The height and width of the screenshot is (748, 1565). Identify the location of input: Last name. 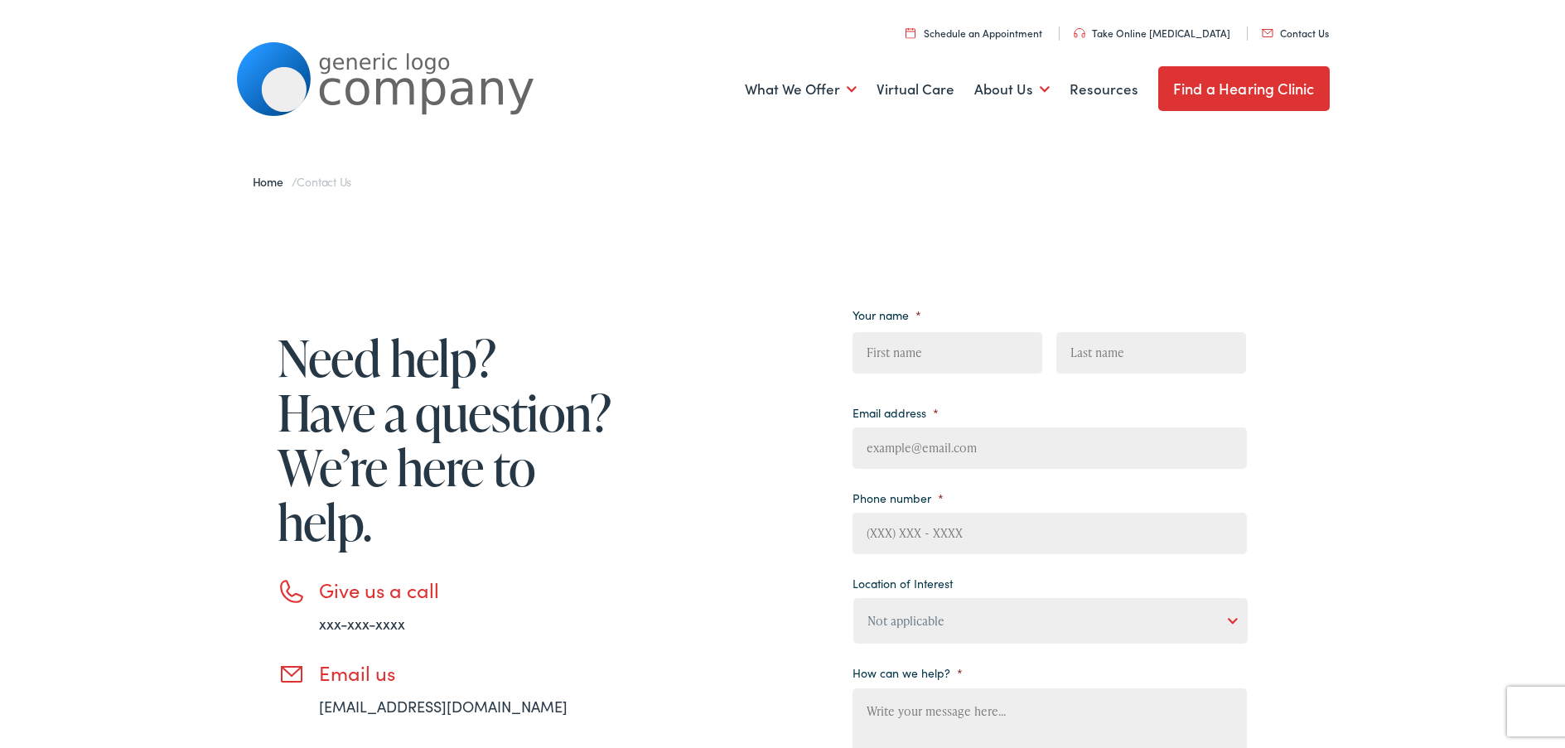
(1150, 353).